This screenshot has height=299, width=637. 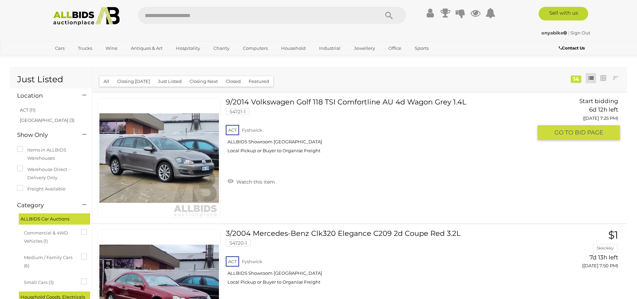 I want to click on span: Start bidding, so click(x=598, y=101).